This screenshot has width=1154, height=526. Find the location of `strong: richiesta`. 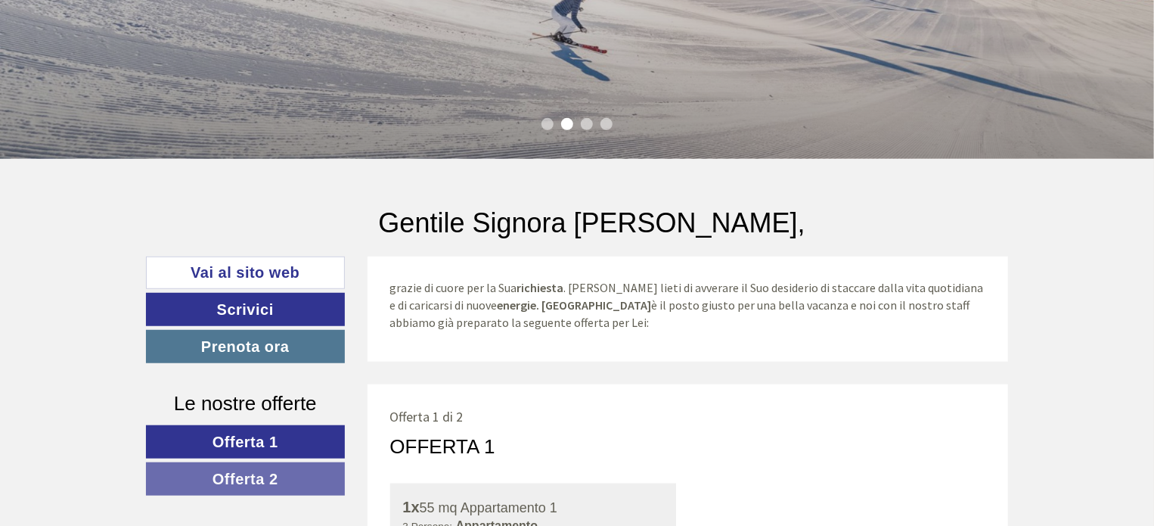

strong: richiesta is located at coordinates (541, 287).